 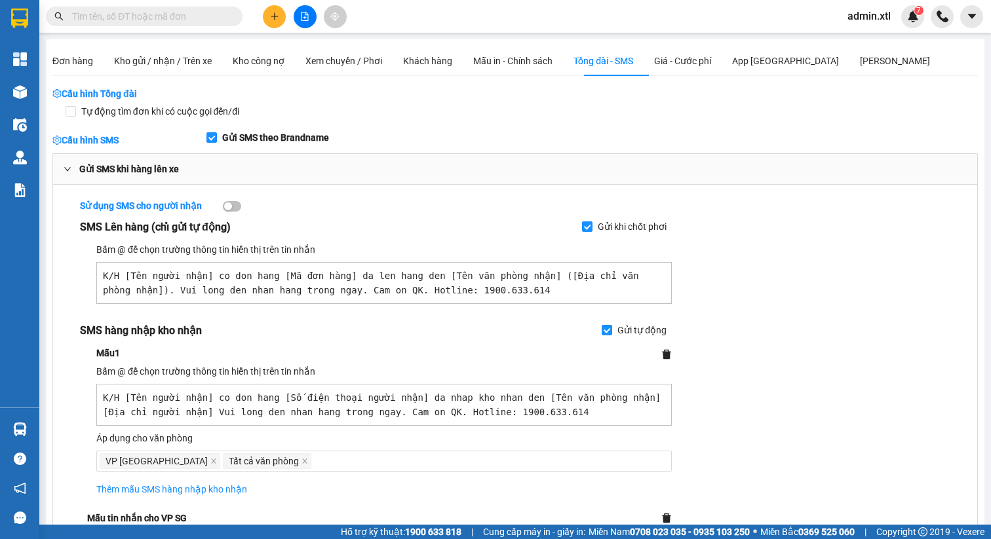 I want to click on img: dashboard-icon, so click(x=20, y=59).